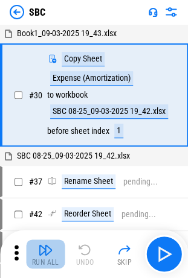  I want to click on div: SBC, so click(37, 12).